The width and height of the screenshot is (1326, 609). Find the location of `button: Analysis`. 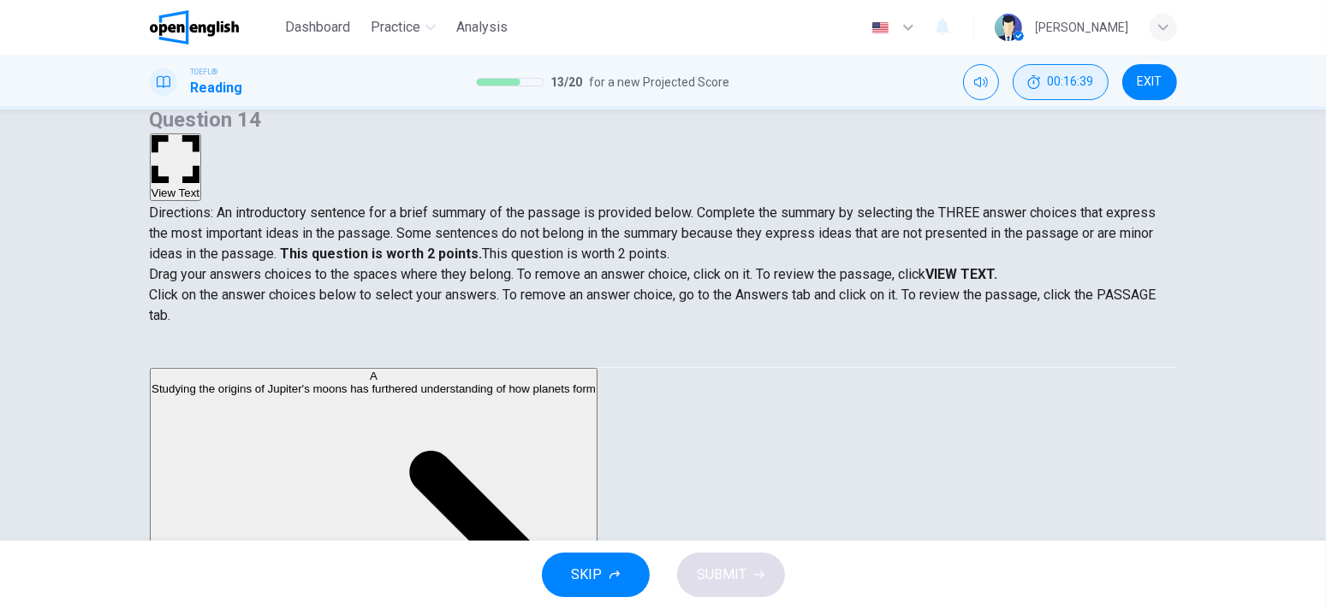

button: Analysis is located at coordinates (482, 27).